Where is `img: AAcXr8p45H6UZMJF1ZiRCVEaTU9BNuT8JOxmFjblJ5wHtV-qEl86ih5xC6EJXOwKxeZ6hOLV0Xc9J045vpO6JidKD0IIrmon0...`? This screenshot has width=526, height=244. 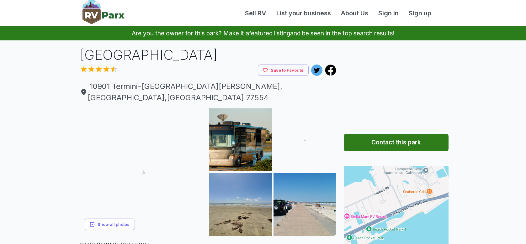
img: AAcXr8p45H6UZMJF1ZiRCVEaTU9BNuT8JOxmFjblJ5wHtV-qEl86ih5xC6EJXOwKxeZ6hOLV0Xc9J045vpO6JidKD0IIrmon0... is located at coordinates (144, 172).